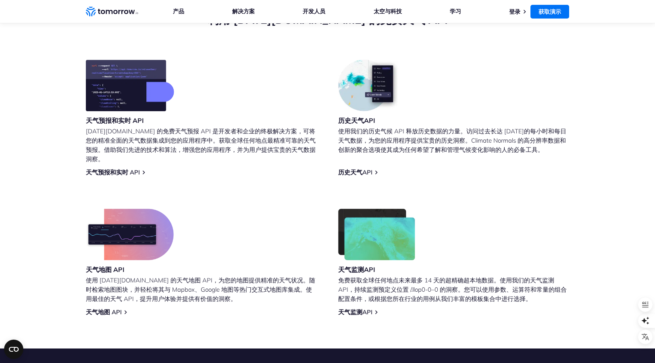  I want to click on a: 获取演示, so click(550, 12).